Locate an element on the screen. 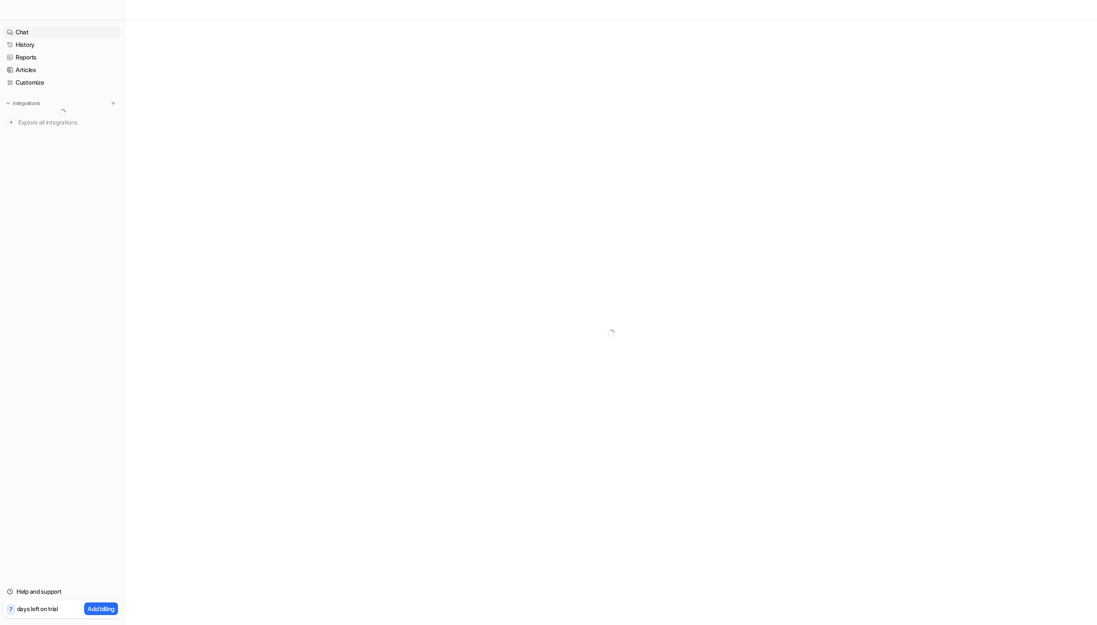 Image resolution: width=1097 pixels, height=625 pixels. a: Explore all integrations is located at coordinates (62, 122).